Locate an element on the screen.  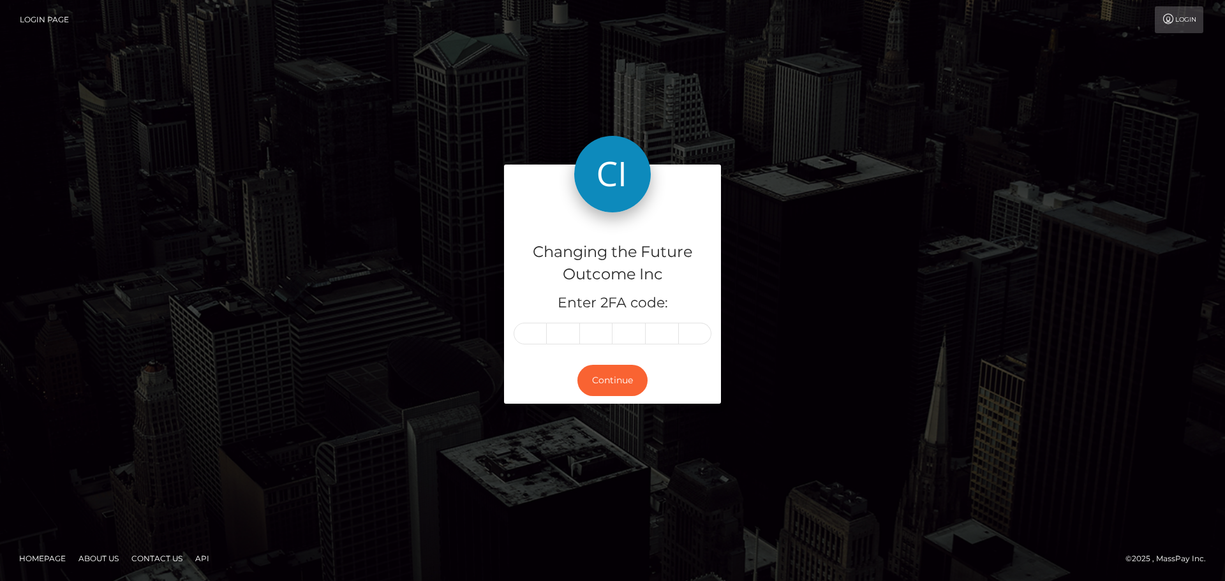
a: API is located at coordinates (202, 558).